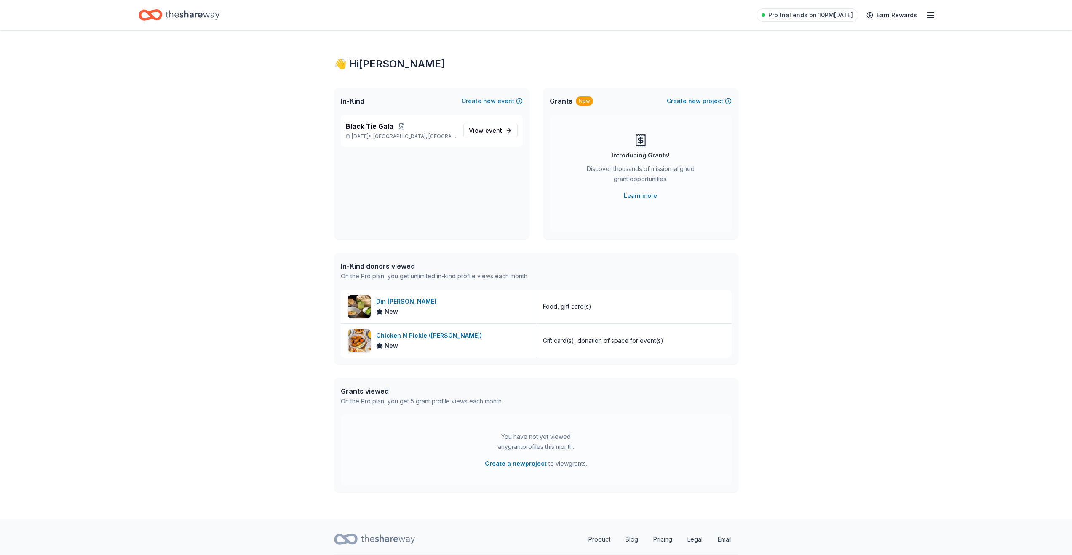  I want to click on nav: quick links, so click(660, 540).